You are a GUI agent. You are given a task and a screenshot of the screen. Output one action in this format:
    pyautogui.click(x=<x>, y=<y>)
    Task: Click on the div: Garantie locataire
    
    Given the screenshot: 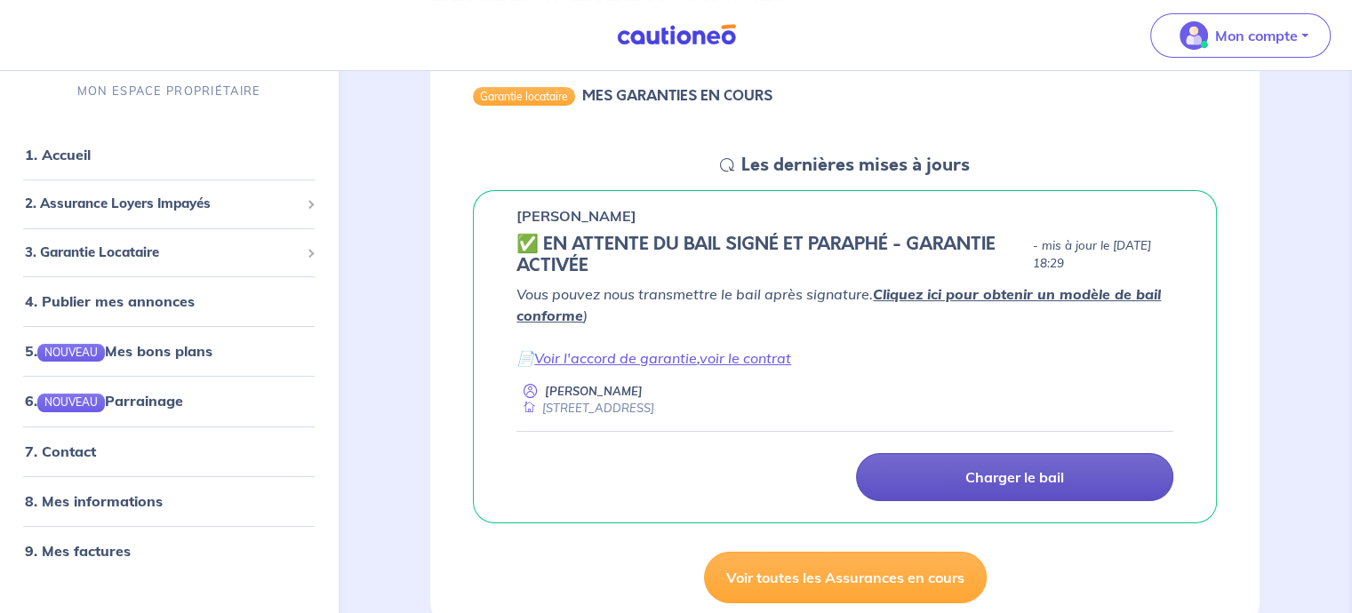 What is the action you would take?
    pyautogui.click(x=524, y=96)
    